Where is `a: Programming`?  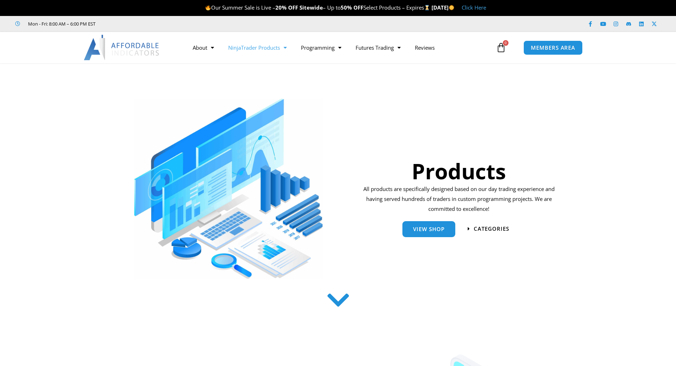
a: Programming is located at coordinates (321, 48).